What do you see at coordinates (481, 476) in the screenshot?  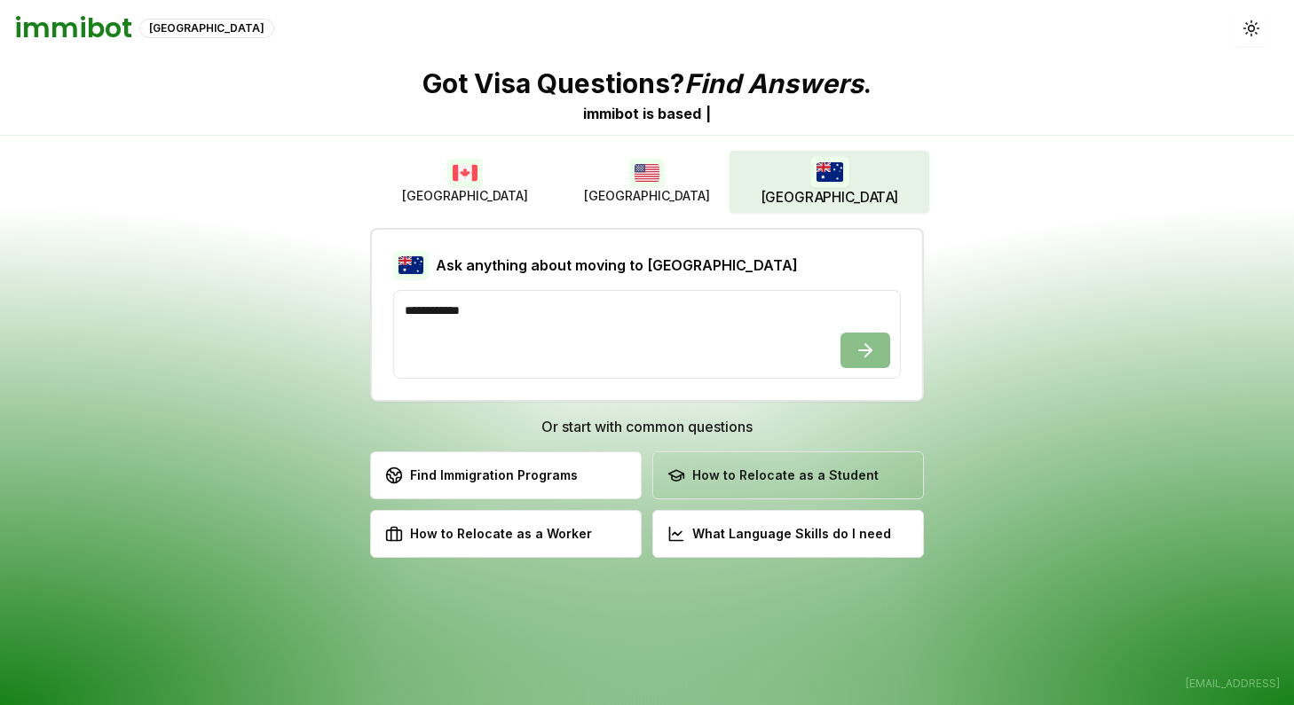 I see `div: Find Immigration Programs` at bounding box center [481, 476].